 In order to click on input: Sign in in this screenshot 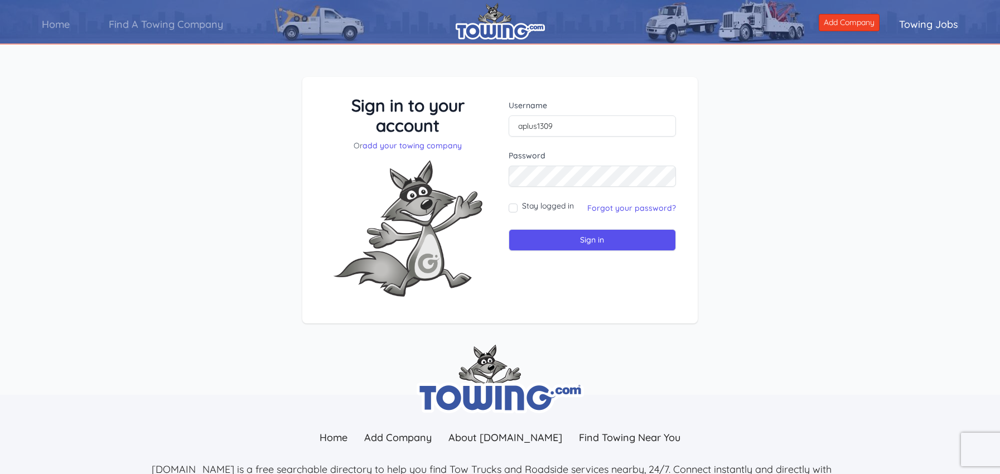, I will do `click(592, 240)`.